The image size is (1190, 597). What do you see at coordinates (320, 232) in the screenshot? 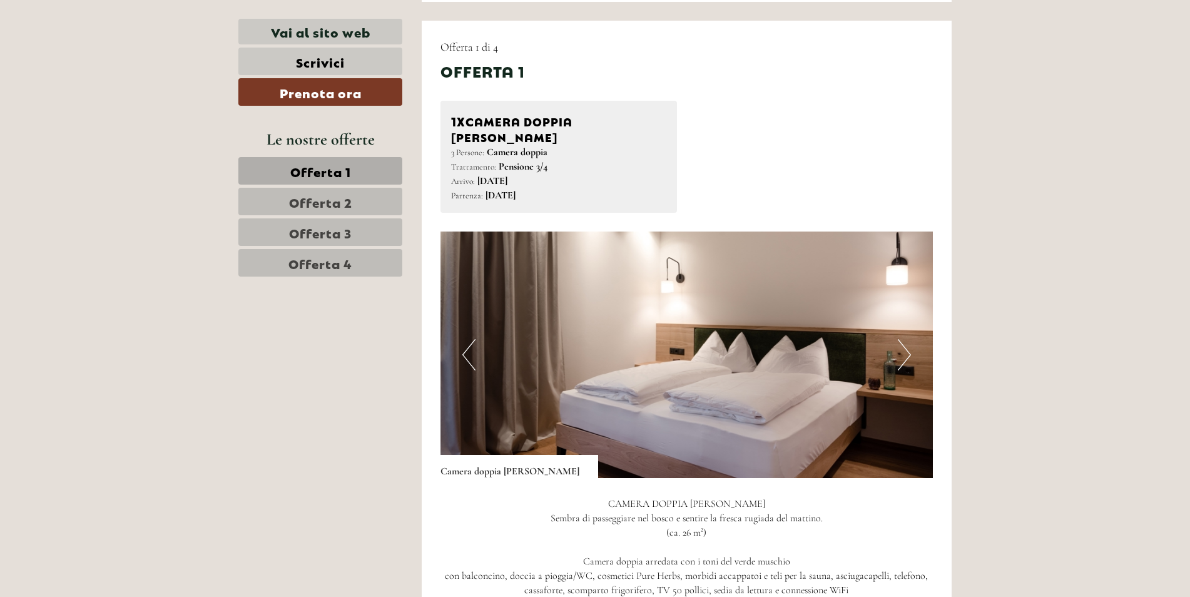
I see `span: Offerta 3` at bounding box center [320, 232].